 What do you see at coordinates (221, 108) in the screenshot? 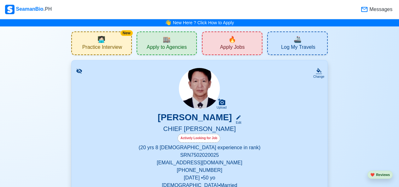
I see `div: Upload` at bounding box center [221, 108].